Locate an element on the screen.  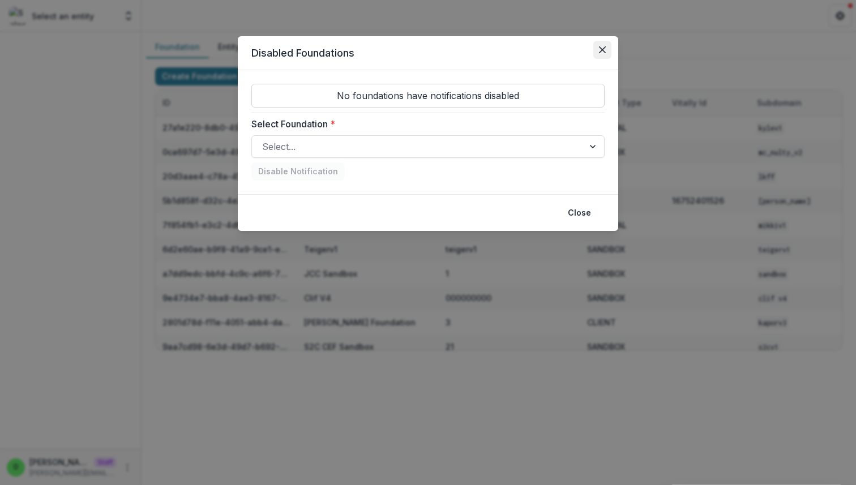
label: Select Foundation is located at coordinates (425, 124).